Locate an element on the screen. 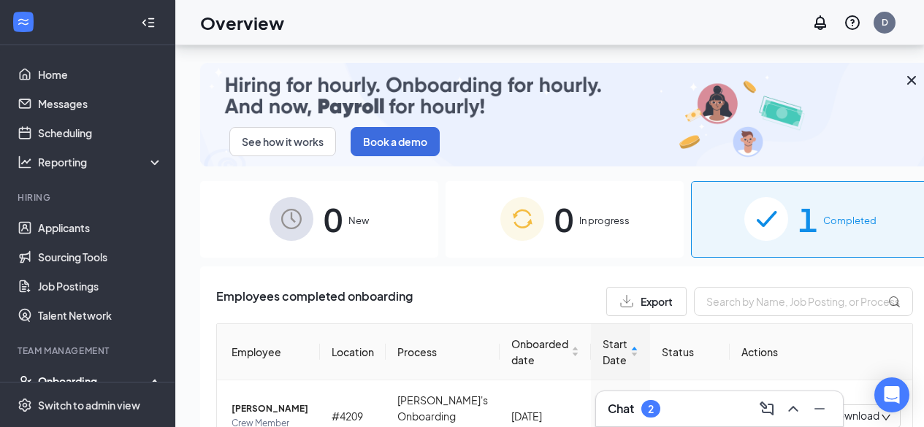 The height and width of the screenshot is (427, 924). span: Completed is located at coordinates (849, 220).